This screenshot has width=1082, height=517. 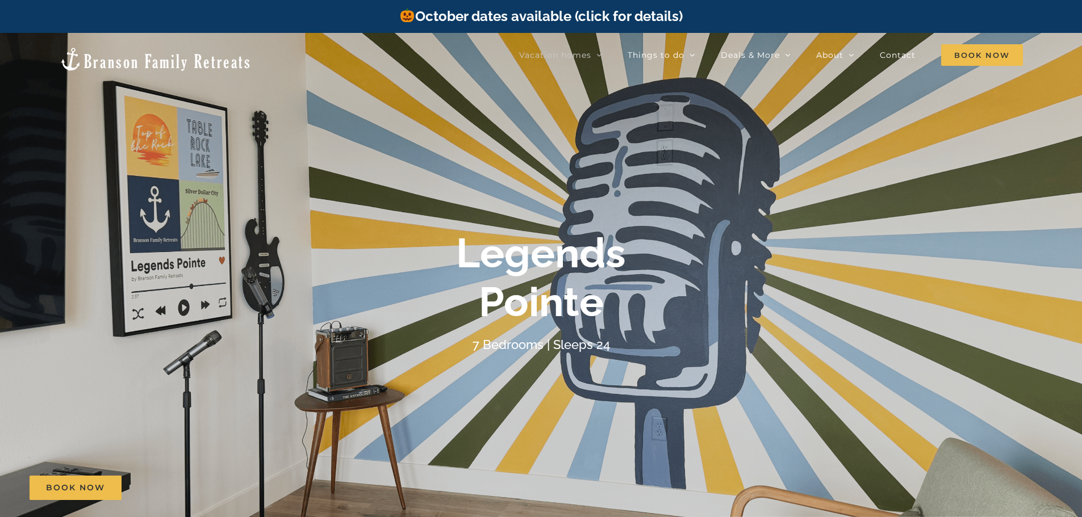 I want to click on nav: Main Menu, so click(x=771, y=55).